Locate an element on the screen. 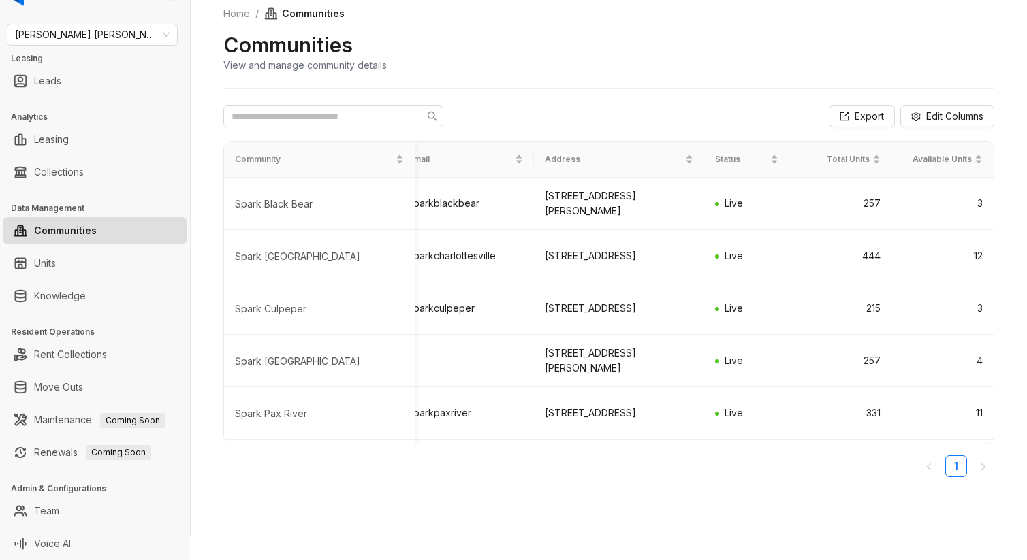 The image size is (1027, 560). a: Units is located at coordinates (45, 263).